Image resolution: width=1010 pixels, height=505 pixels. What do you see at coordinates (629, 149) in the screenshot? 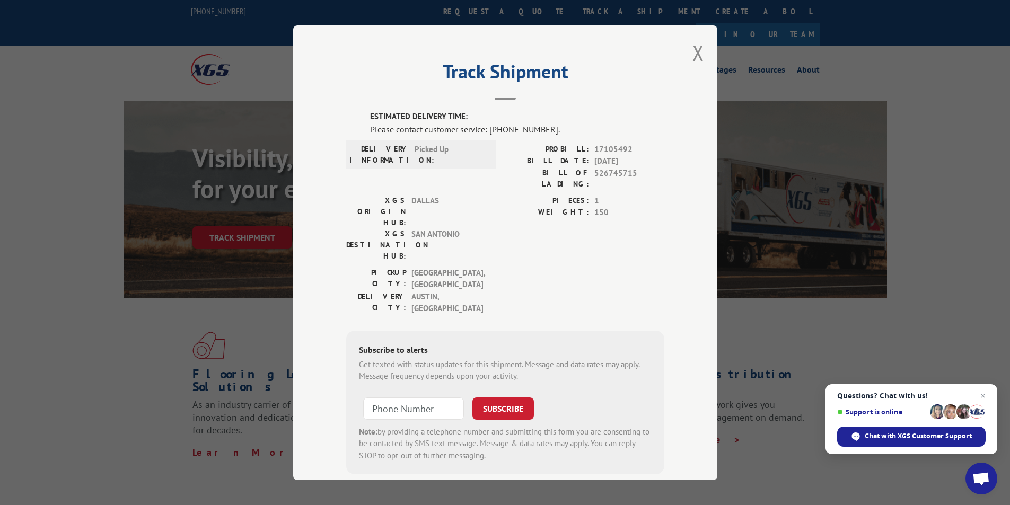
I see `span: 17105492` at bounding box center [629, 149].